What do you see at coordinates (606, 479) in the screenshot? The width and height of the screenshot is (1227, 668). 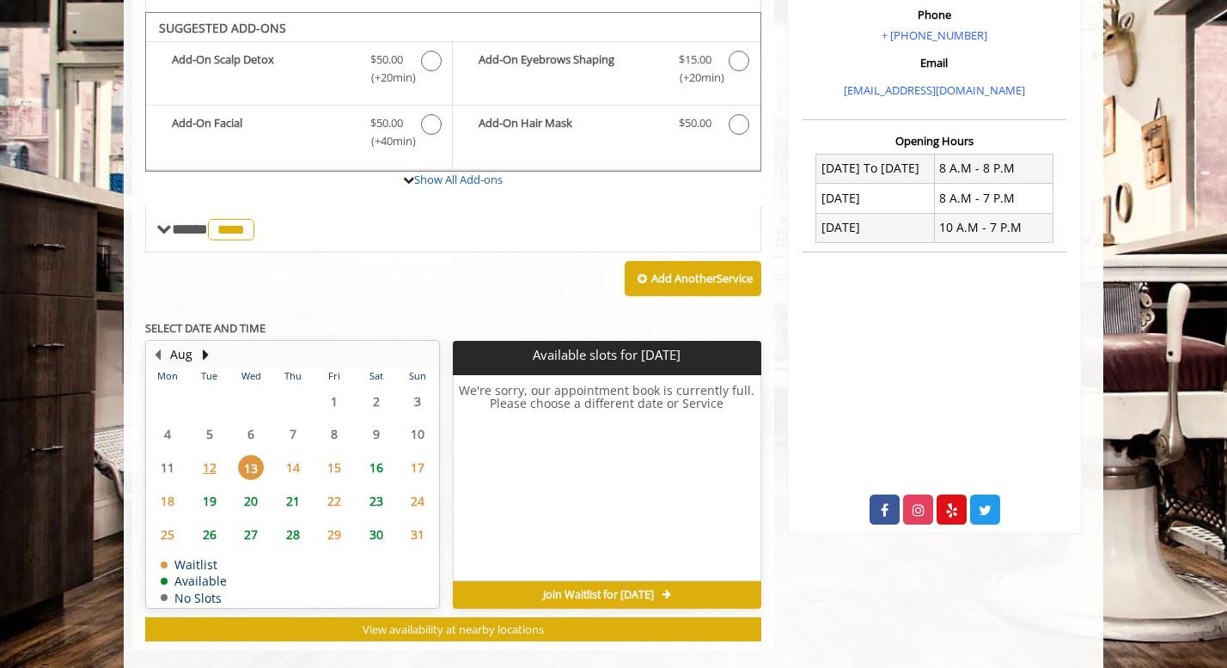 I see `h6: We're sorry, our appointment book is currently full. Please choose a different date or Service` at bounding box center [606, 479].